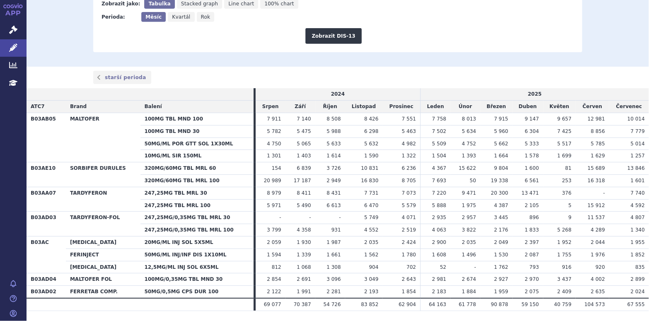 Image resolution: width=649 pixels, height=321 pixels. Describe the element at coordinates (122, 78) in the screenshot. I see `a: starší perioda` at that location.